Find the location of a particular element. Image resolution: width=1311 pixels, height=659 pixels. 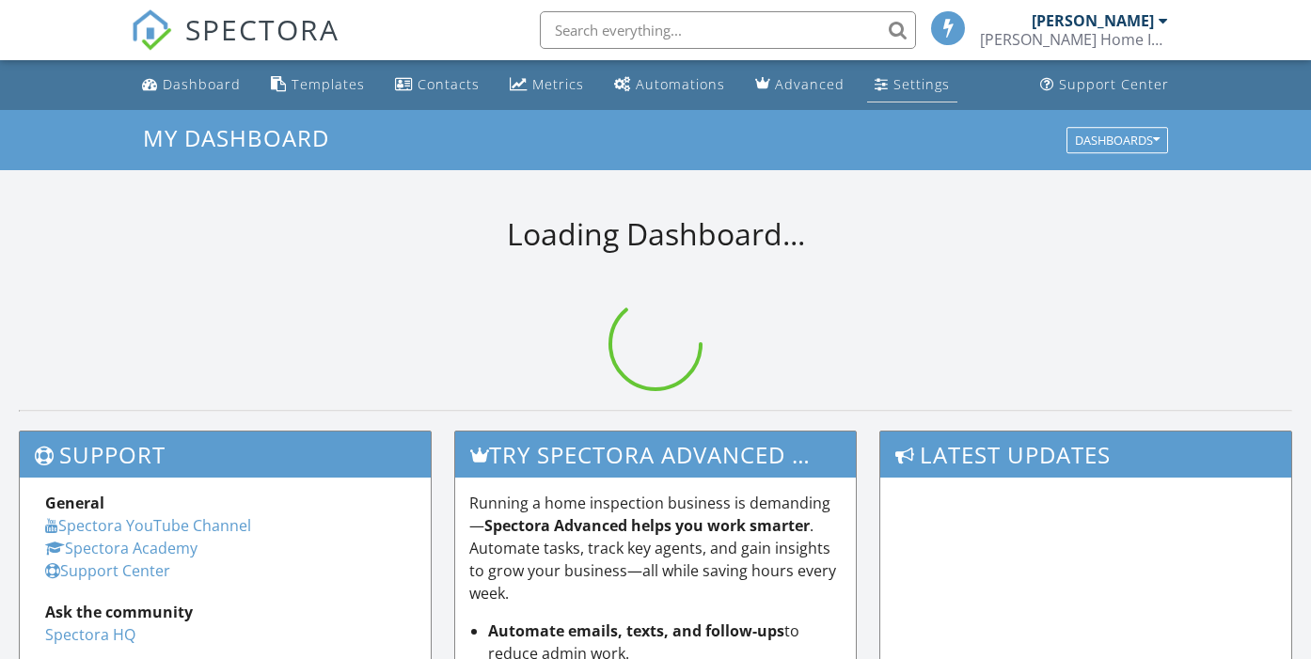

button: Dashboards is located at coordinates (1117, 140).